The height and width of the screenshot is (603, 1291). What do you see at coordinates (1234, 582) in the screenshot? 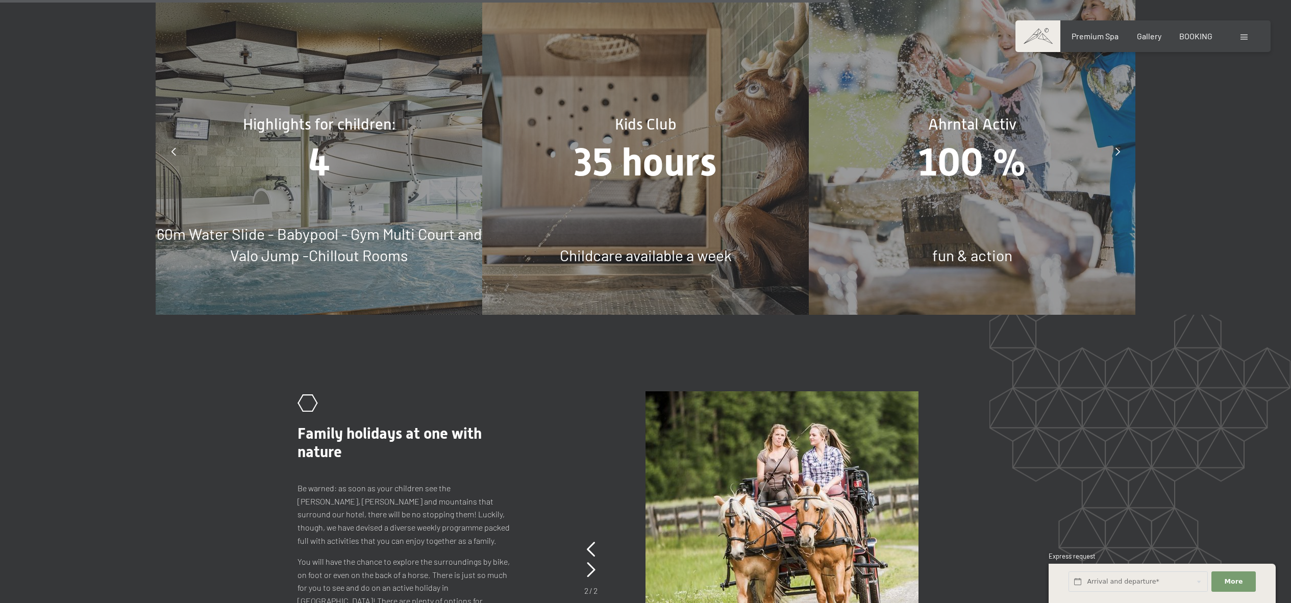
I see `span: More` at bounding box center [1234, 582].